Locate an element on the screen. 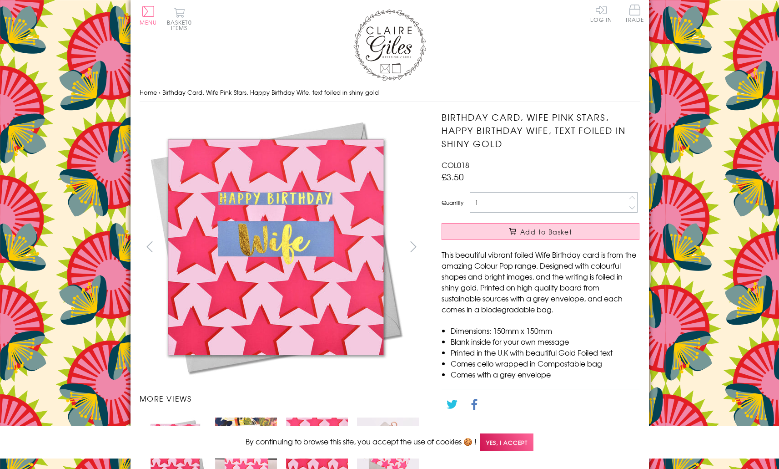 The width and height of the screenshot is (779, 469). button: prev is located at coordinates (150, 246).